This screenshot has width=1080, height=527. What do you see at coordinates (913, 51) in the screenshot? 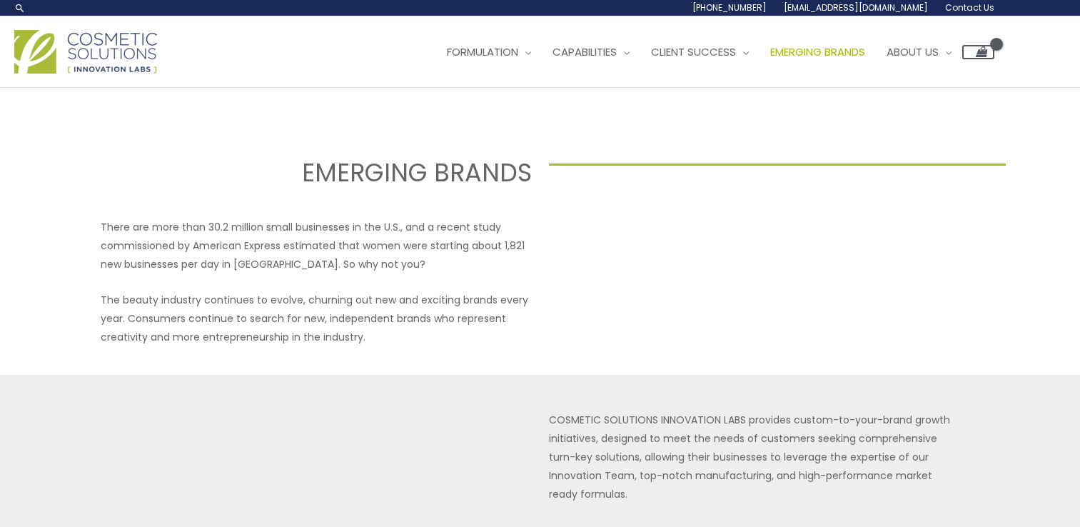
I see `span: About Us` at bounding box center [913, 51].